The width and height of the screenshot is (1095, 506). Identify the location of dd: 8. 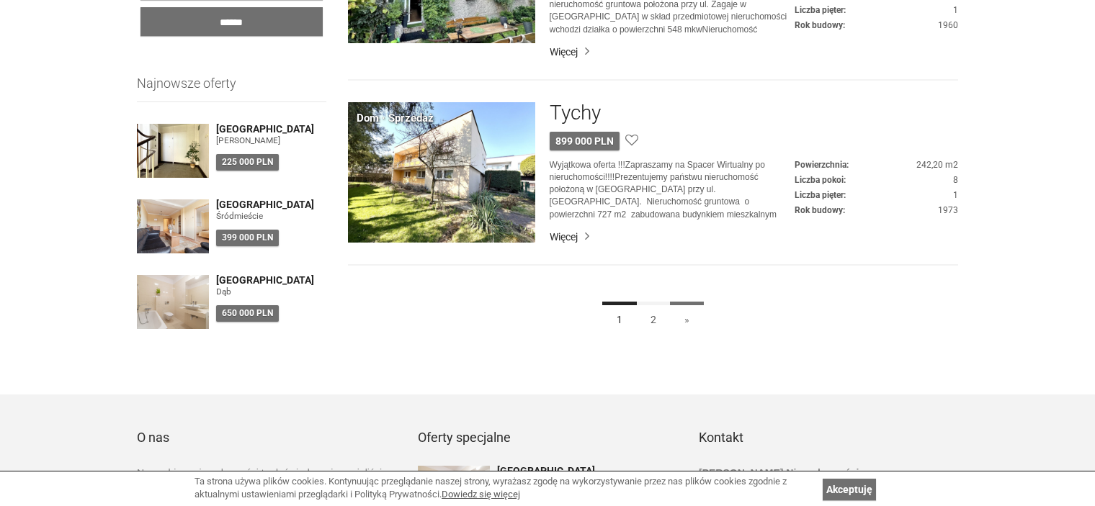
(876, 180).